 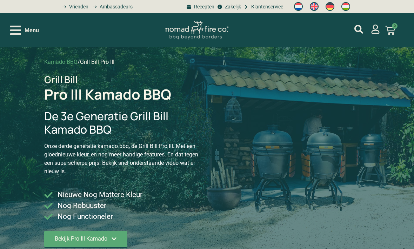 What do you see at coordinates (314, 7) in the screenshot?
I see `a: Switch to Engels` at bounding box center [314, 7].